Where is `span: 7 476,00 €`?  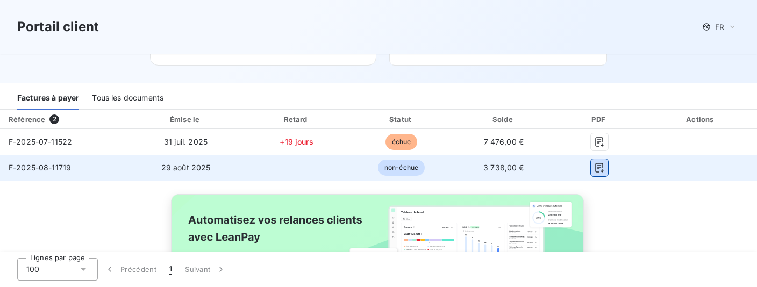
span: 7 476,00 € is located at coordinates (504, 141).